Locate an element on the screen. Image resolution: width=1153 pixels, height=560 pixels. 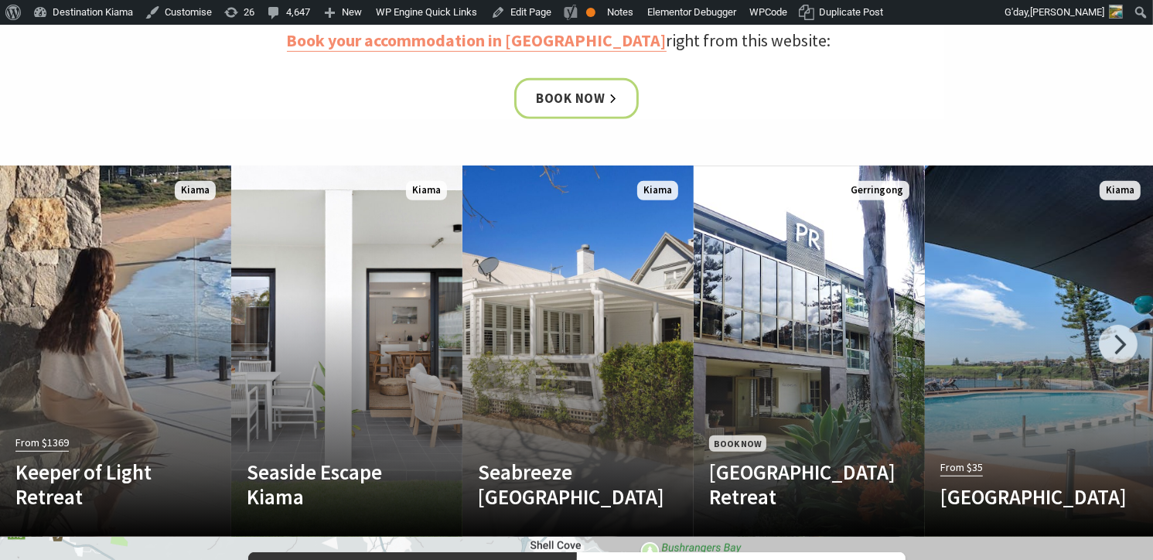
p: right from this website: is located at coordinates (577, 40).